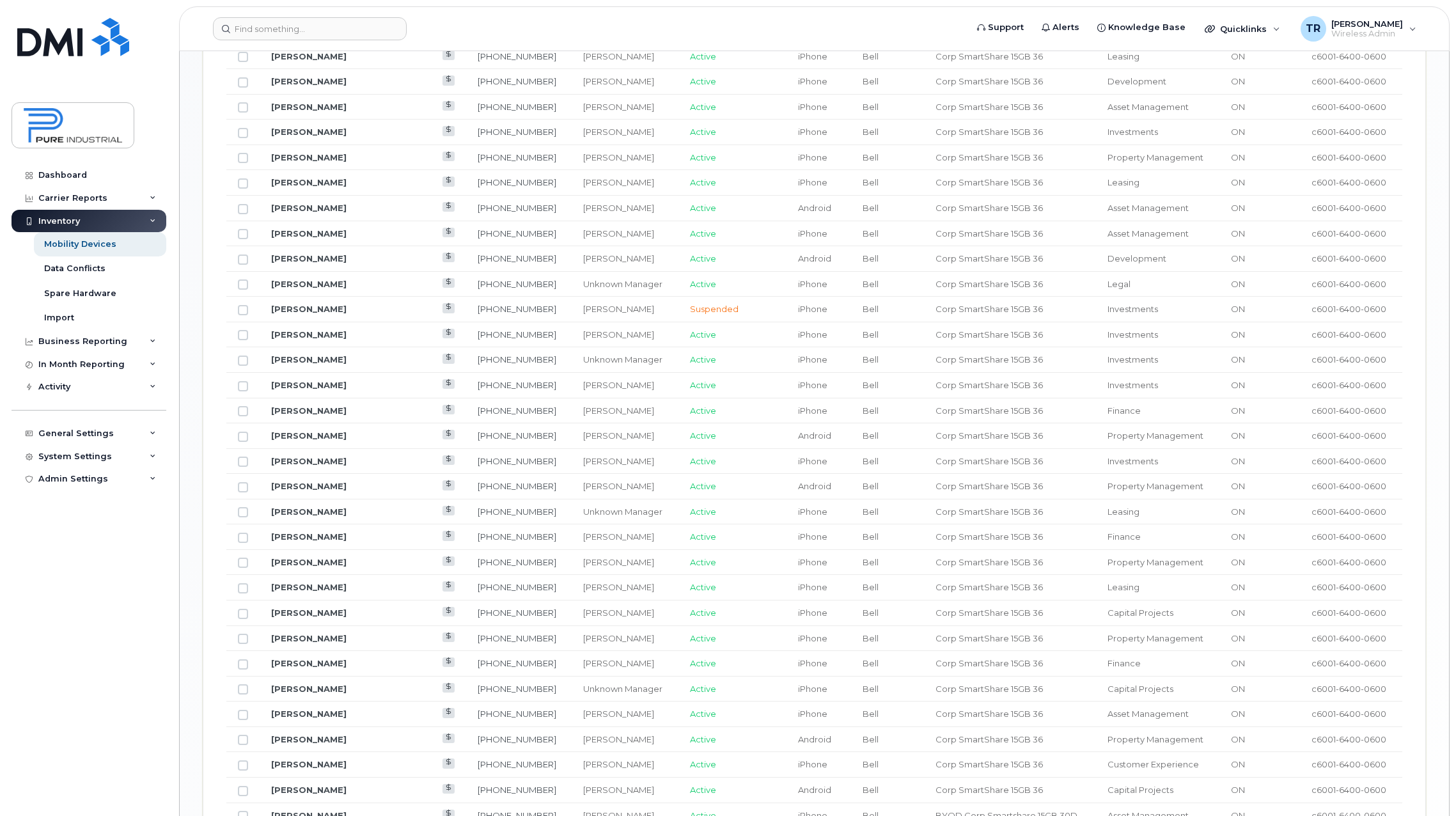 The image size is (1456, 816). What do you see at coordinates (1358, 29) in the screenshot?
I see `div: Tashiur Rahman` at bounding box center [1358, 29].